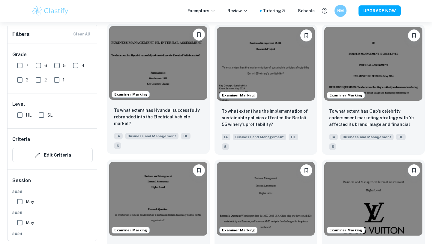  Describe the element at coordinates (53, 234) in the screenshot. I see `span: 2024` at that location.